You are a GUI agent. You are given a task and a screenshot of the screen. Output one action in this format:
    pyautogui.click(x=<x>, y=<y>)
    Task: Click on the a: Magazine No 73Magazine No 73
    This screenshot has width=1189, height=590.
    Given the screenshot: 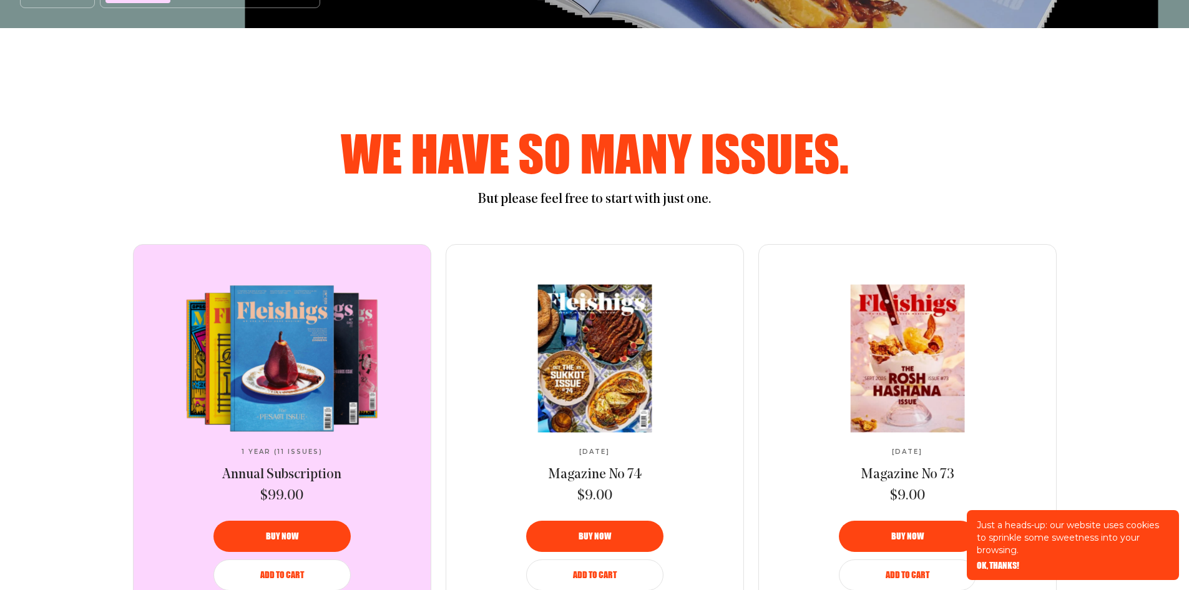 What is the action you would take?
    pyautogui.click(x=908, y=358)
    